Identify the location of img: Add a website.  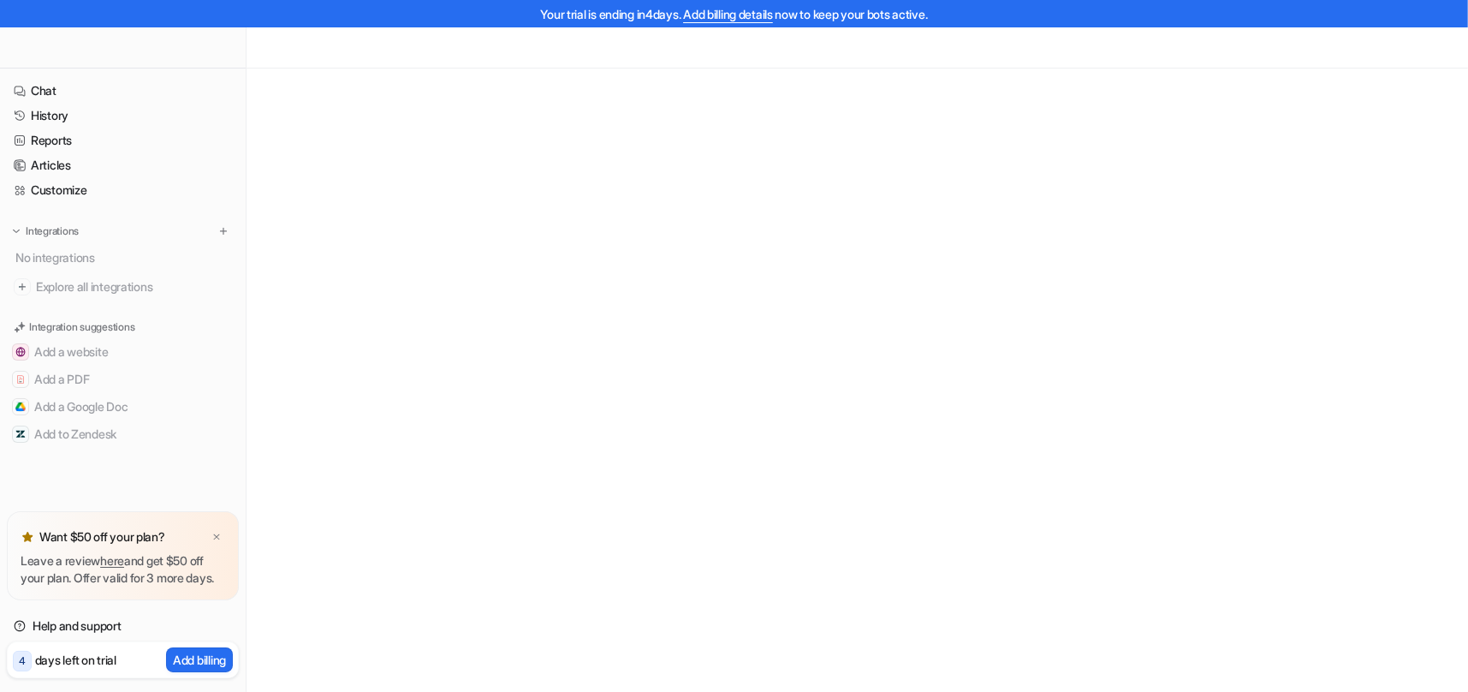
(21, 352).